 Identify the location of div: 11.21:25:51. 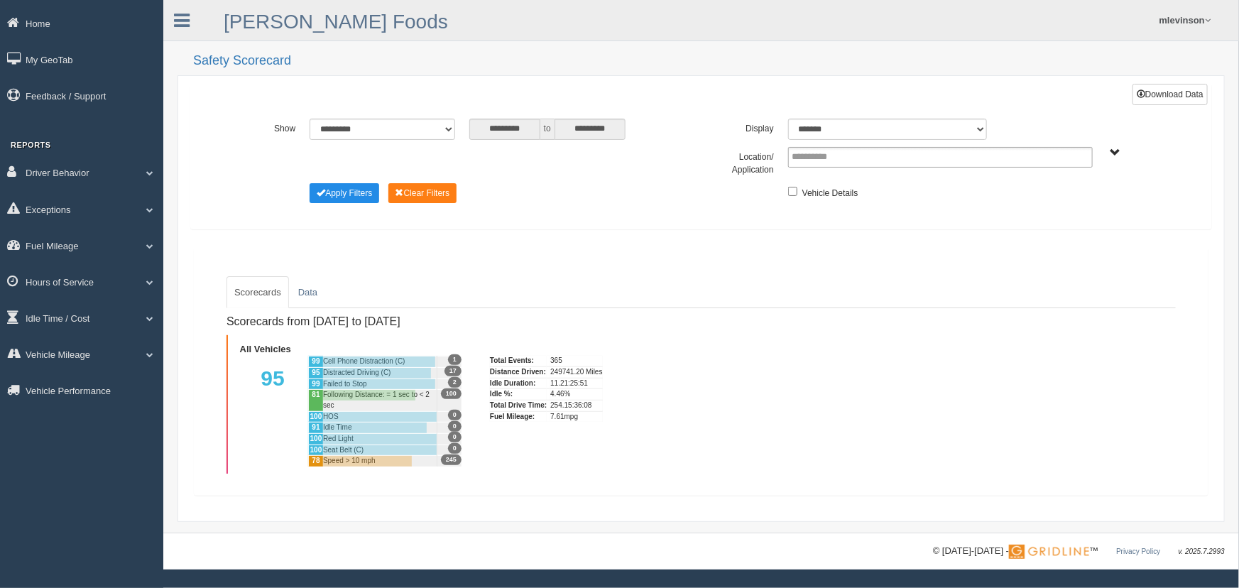
(576, 383).